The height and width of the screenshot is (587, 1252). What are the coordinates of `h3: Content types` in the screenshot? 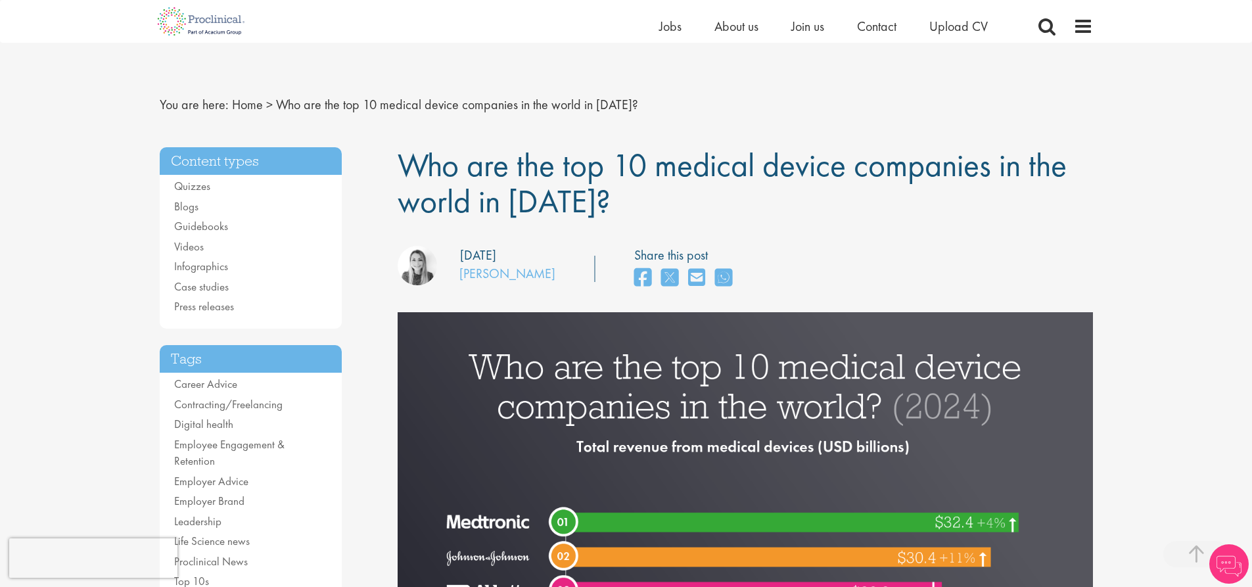 It's located at (251, 161).